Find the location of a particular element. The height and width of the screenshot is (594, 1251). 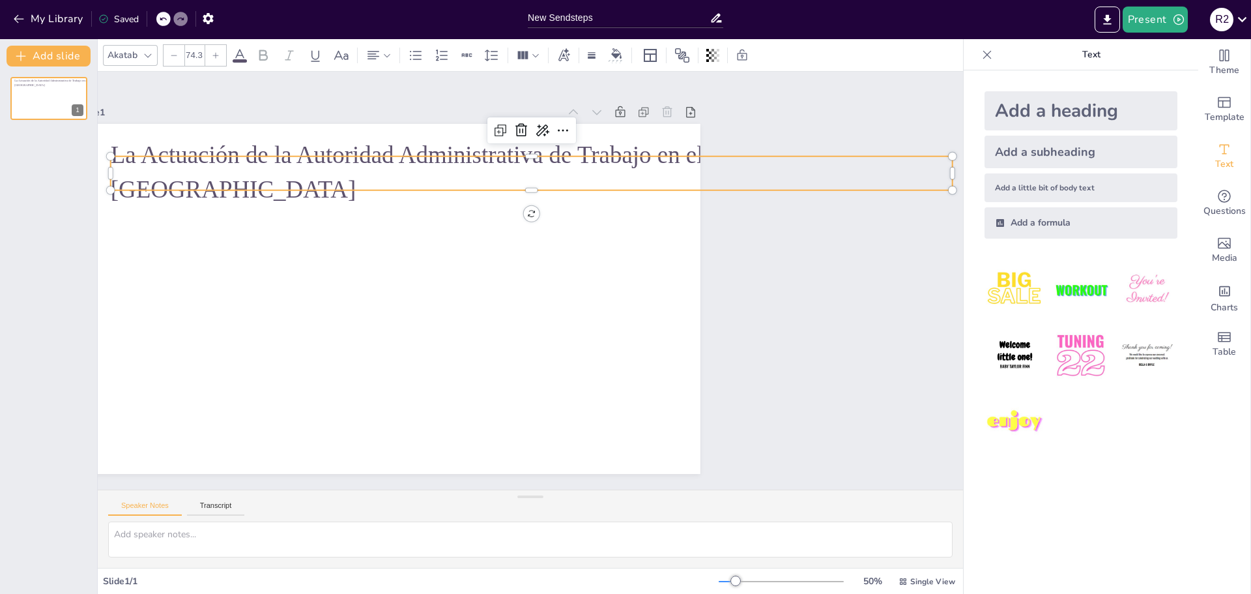

button: Speaker Notes is located at coordinates (145, 508).